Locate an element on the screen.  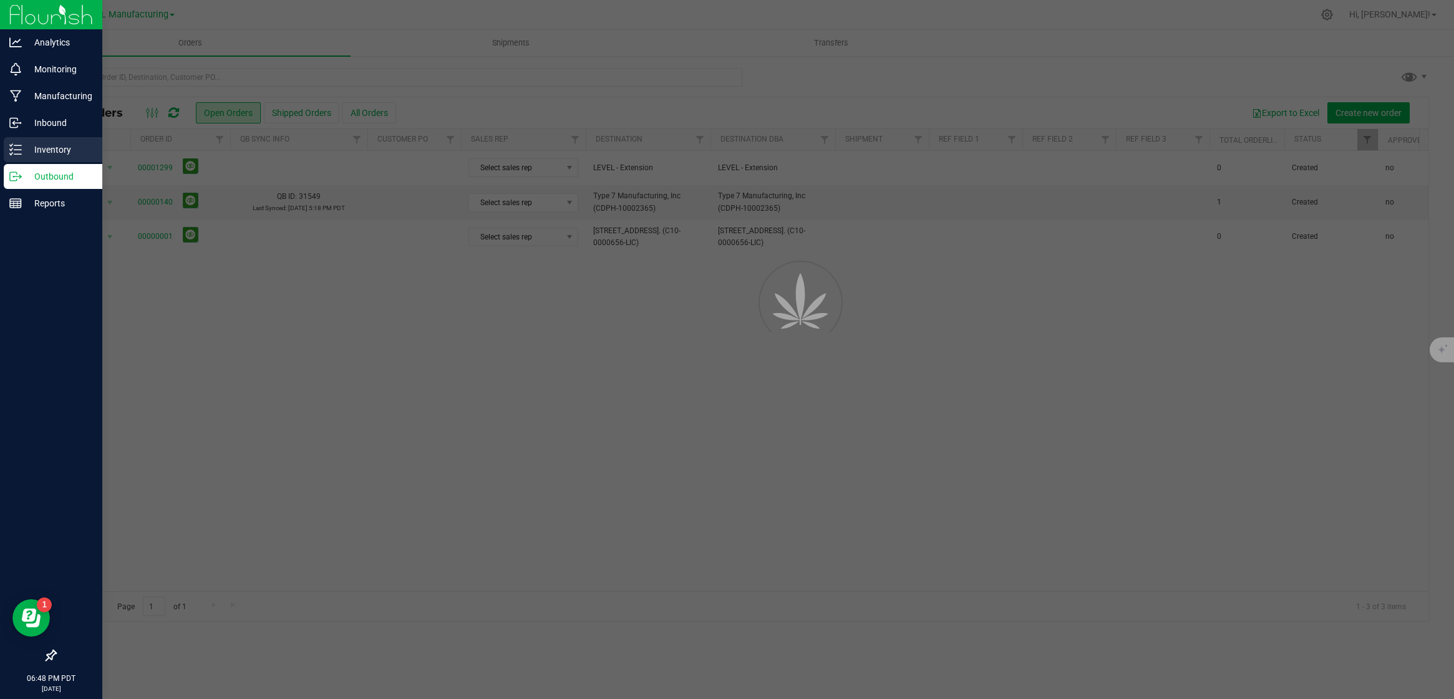
inline-svg: Reports is located at coordinates (16, 203).